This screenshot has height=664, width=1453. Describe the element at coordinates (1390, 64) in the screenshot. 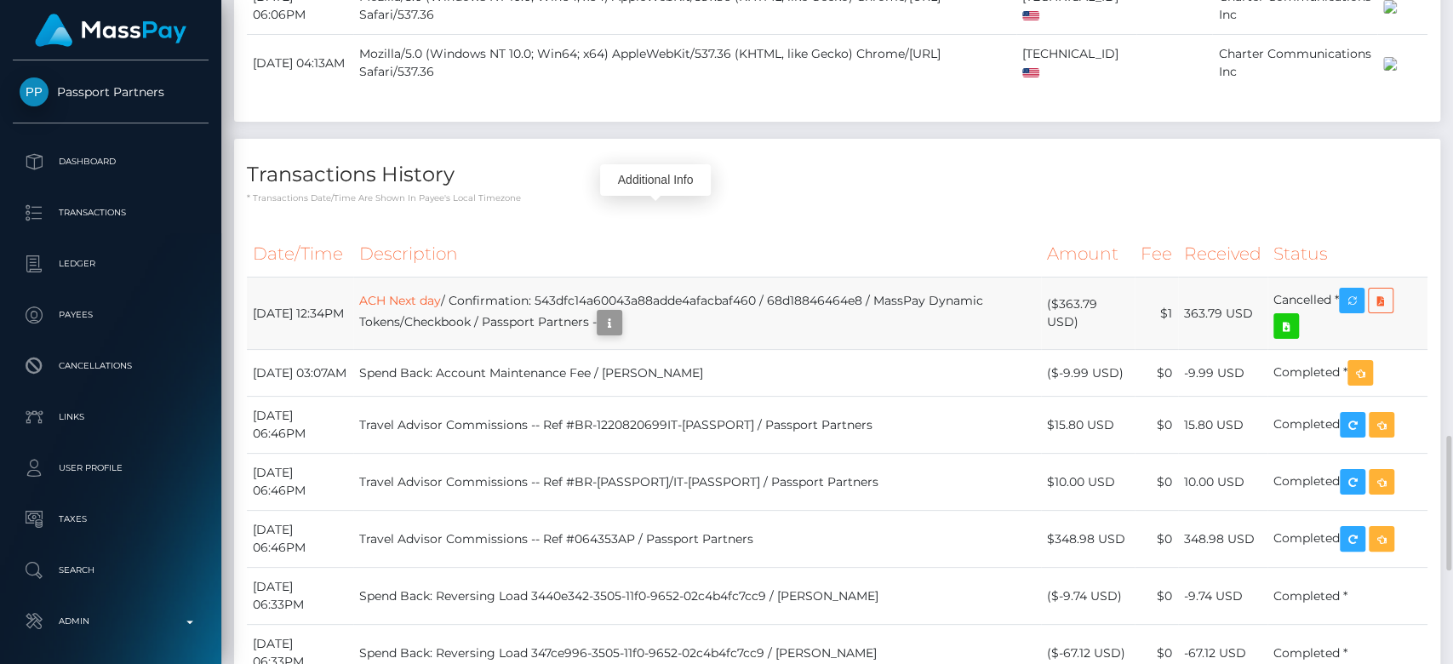

I see `img: 200x100` at that location.